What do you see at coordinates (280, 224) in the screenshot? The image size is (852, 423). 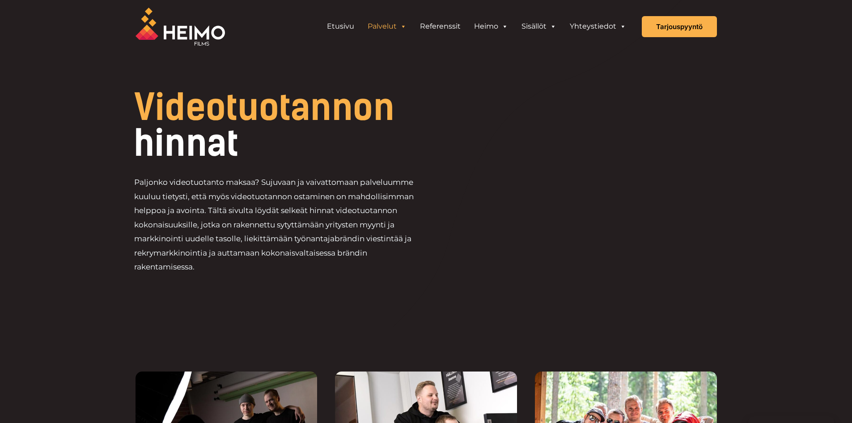 I see `p: Paljonko videotuotanto maksaa? Sujuvaan ja vaivattomaan palveluumme kuuluu tietysti, että myös vi...` at bounding box center [280, 224].